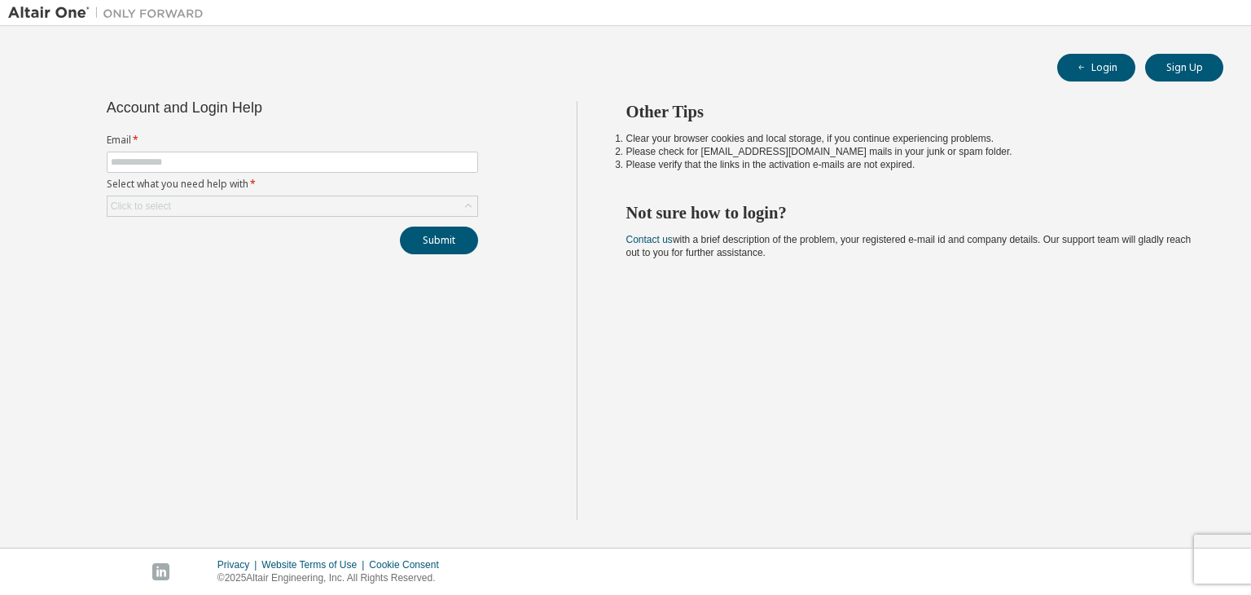 This screenshot has width=1251, height=595. What do you see at coordinates (911, 138) in the screenshot?
I see `li: Clear your browser cookies and local storage, if you continue experiencing problems.` at bounding box center [911, 138].